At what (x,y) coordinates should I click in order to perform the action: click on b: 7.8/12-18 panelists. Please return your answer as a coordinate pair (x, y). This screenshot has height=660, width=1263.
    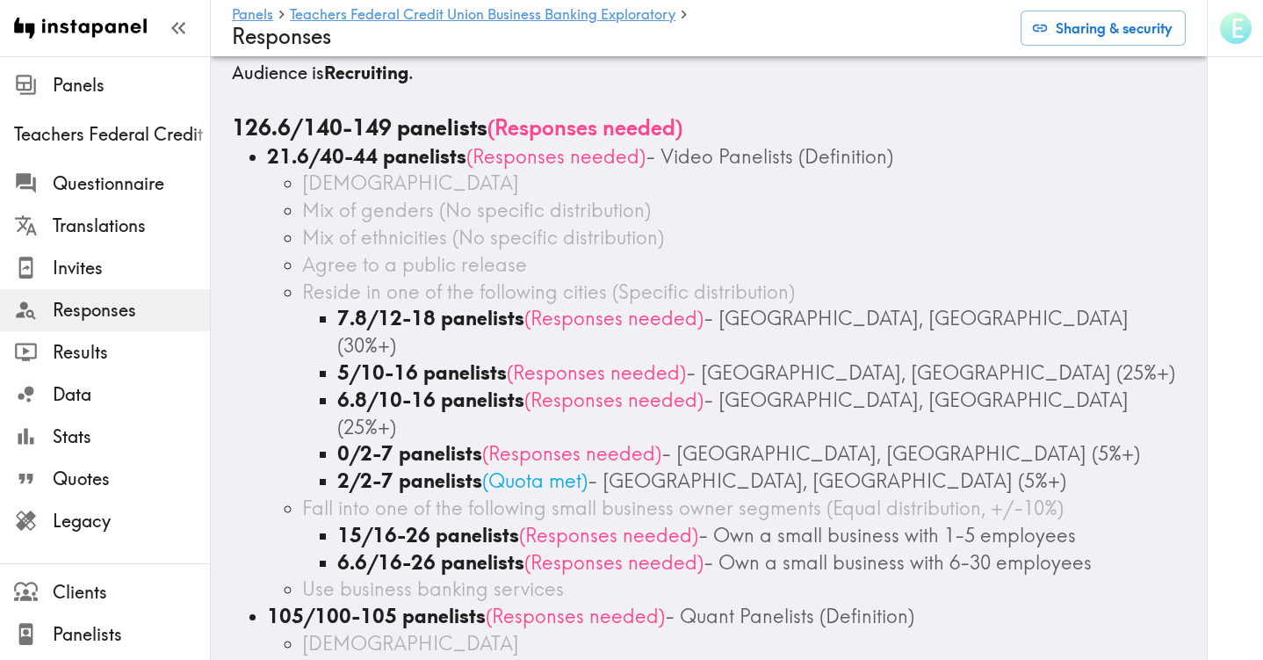
    Looking at the image, I should click on (430, 318).